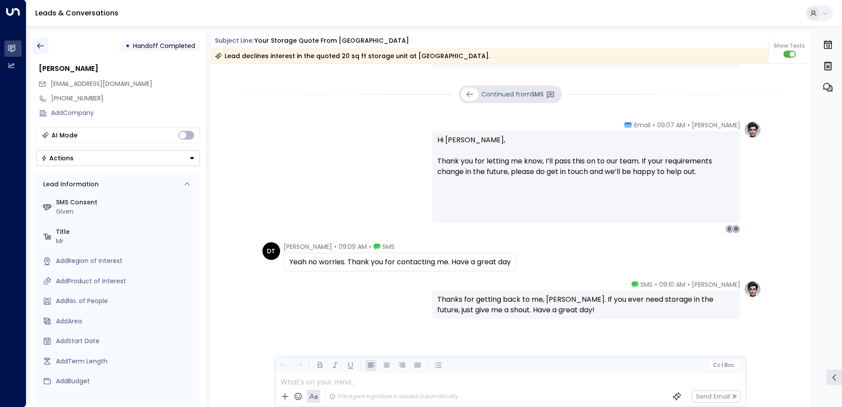  What do you see at coordinates (77, 13) in the screenshot?
I see `a: Leads & Conversations` at bounding box center [77, 13].